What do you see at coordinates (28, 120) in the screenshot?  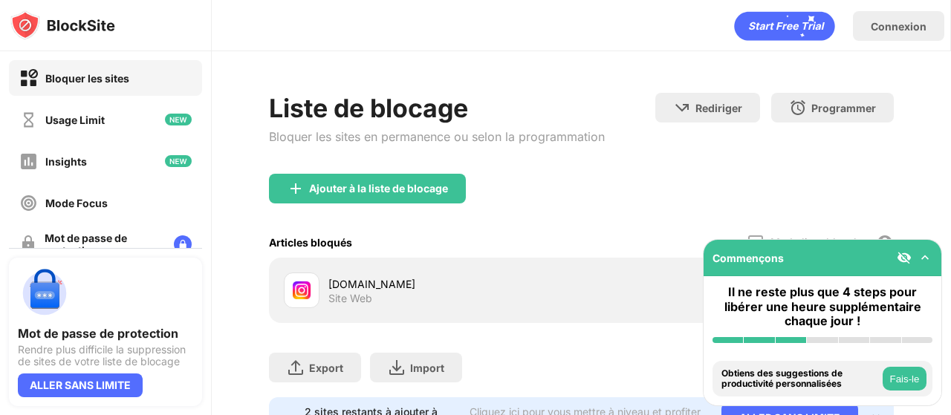 I see `img: time-usage-off.svg` at bounding box center [28, 120].